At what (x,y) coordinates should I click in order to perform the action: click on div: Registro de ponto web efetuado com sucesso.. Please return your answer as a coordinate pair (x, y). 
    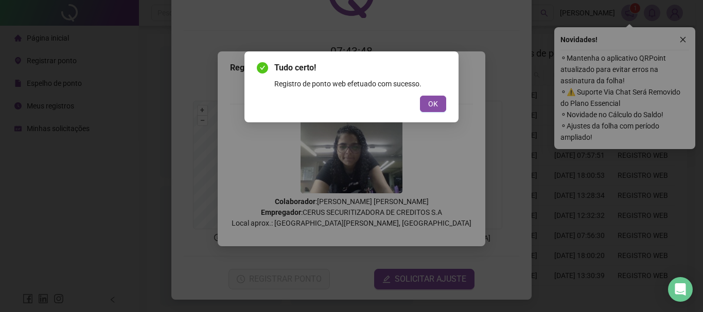
    Looking at the image, I should click on (360, 84).